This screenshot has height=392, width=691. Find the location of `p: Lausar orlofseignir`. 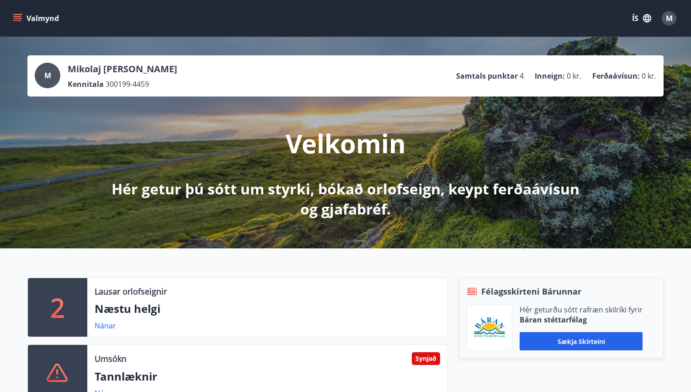

p: Lausar orlofseignir is located at coordinates (131, 291).